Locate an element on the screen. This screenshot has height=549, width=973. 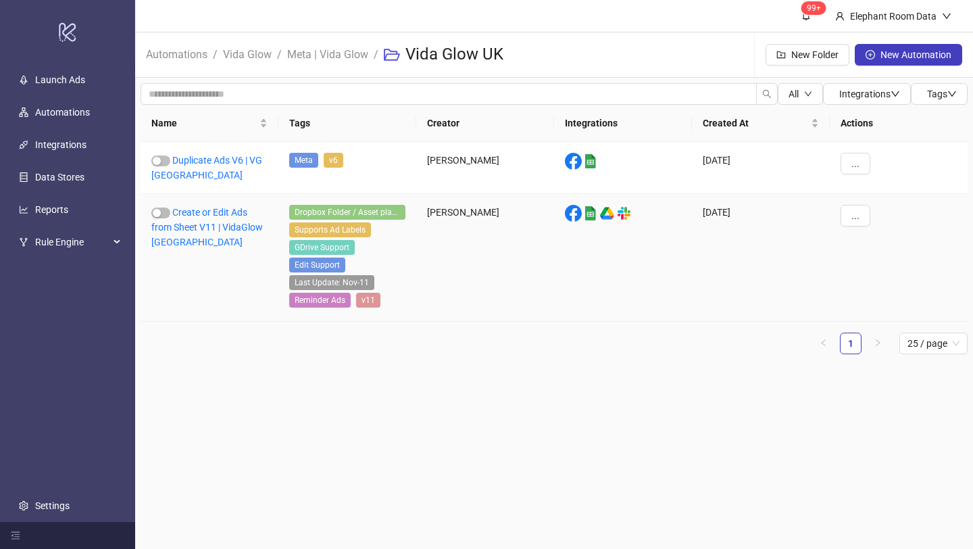
button: New Automation is located at coordinates (908, 55).